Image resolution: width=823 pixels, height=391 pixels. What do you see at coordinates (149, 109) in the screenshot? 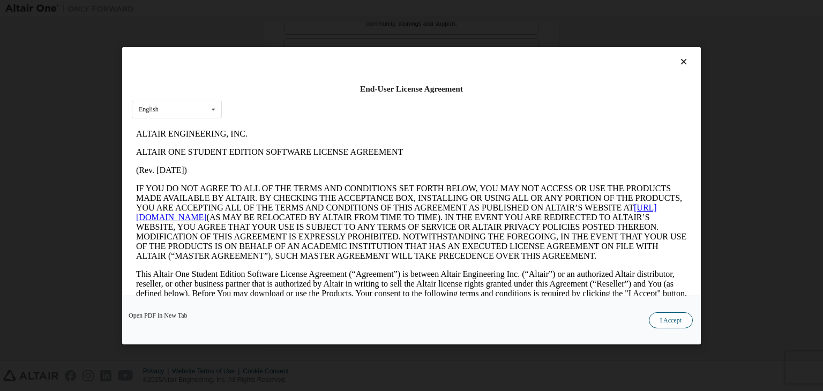
I see `div: English` at bounding box center [149, 109].